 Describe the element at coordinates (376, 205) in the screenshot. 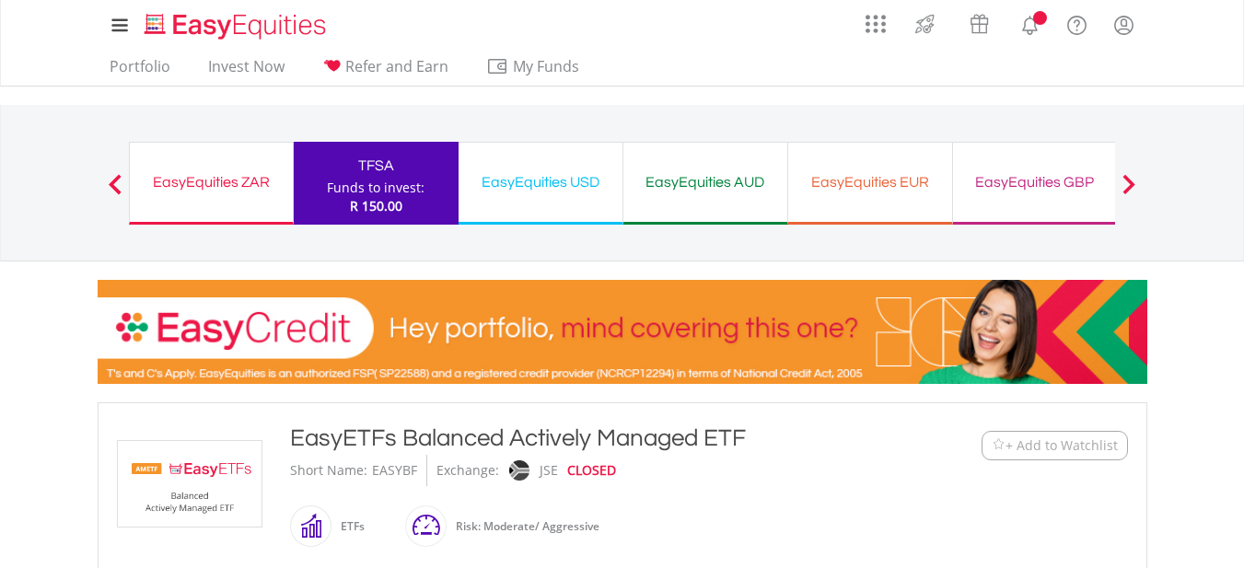

I see `span: R 150.00` at that location.